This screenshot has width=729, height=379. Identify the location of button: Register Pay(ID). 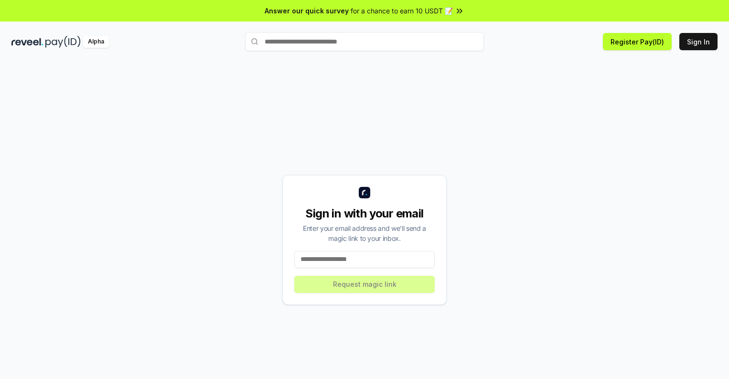
(637, 42).